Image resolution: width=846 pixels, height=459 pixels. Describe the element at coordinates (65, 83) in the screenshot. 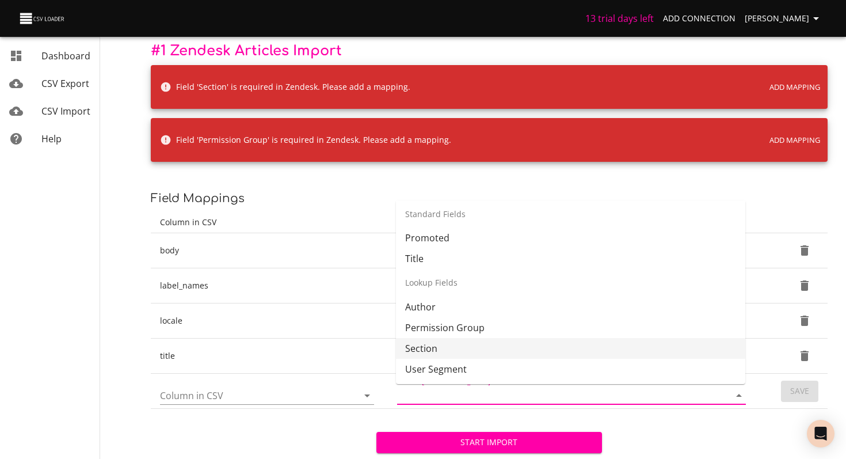

I see `span: CSV Export` at that location.